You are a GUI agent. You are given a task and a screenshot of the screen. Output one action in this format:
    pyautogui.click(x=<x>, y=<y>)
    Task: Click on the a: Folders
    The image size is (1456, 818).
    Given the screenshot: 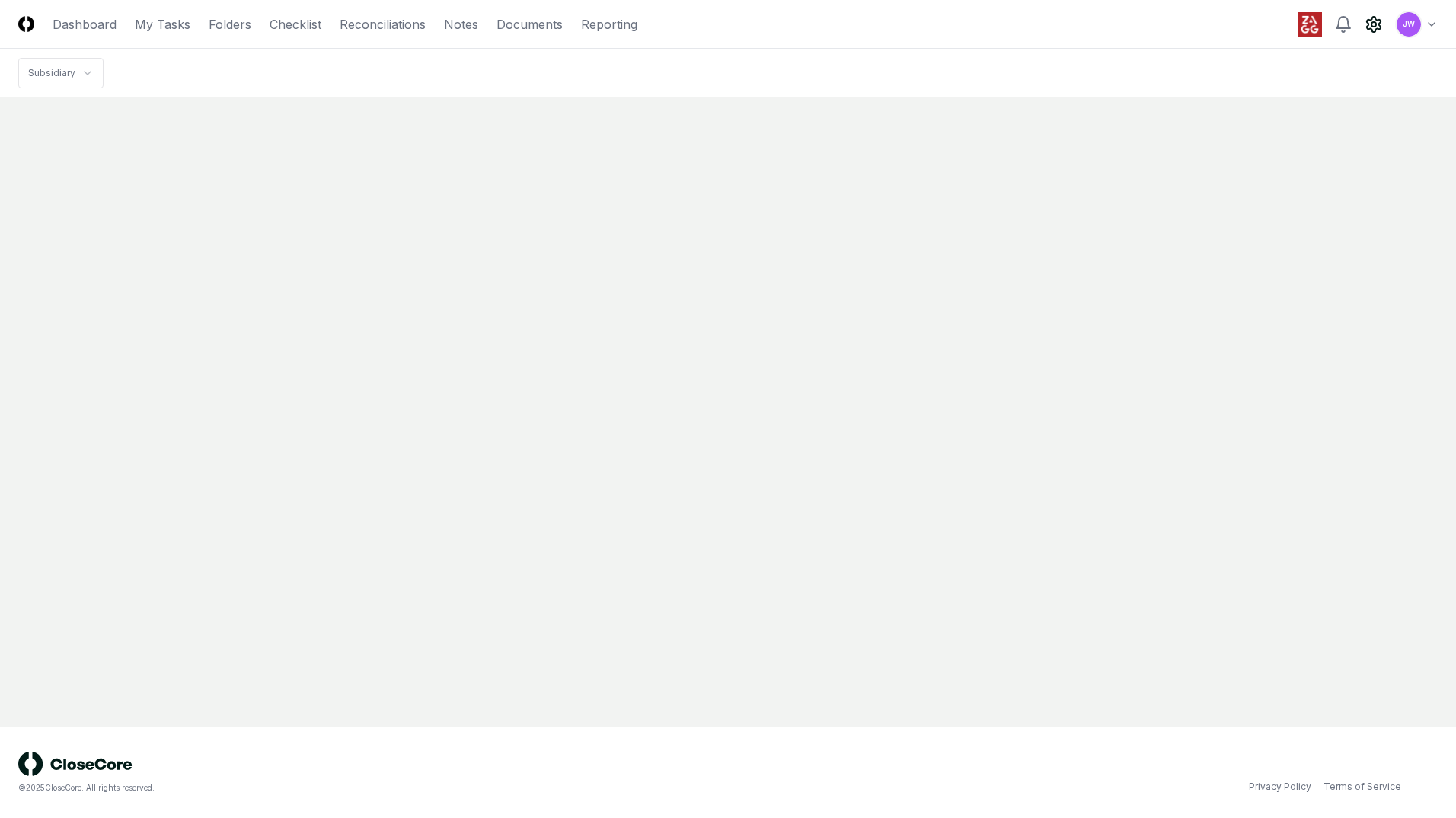 What is the action you would take?
    pyautogui.click(x=230, y=25)
    